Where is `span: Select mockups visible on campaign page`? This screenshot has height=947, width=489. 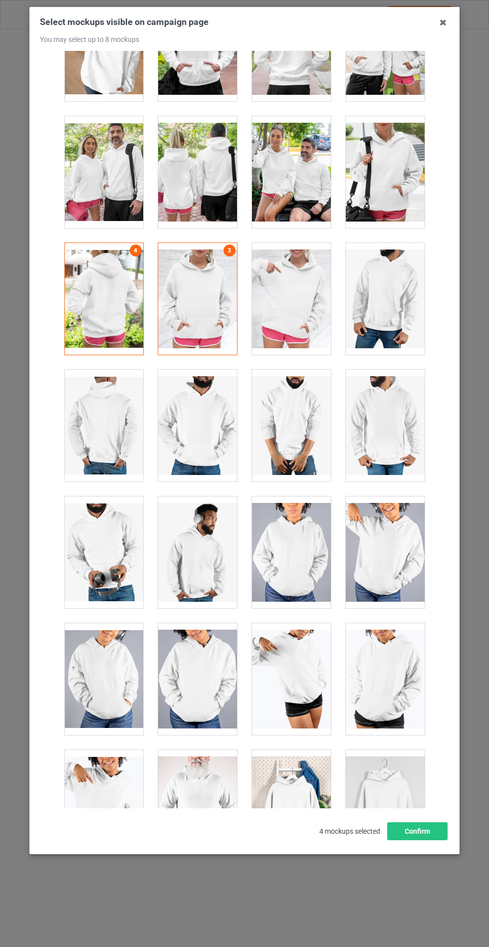 span: Select mockups visible on campaign page is located at coordinates (124, 21).